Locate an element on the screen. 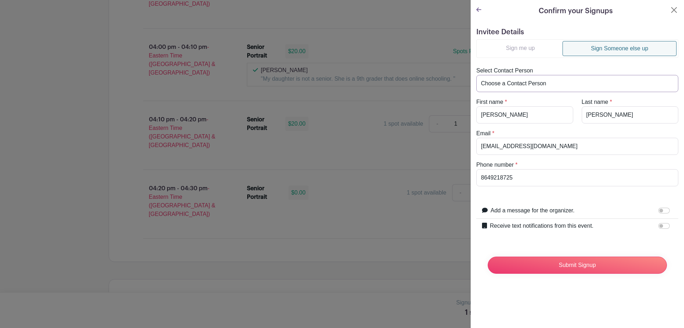 The height and width of the screenshot is (328, 684). h5: Invitee Details is located at coordinates (577, 32).